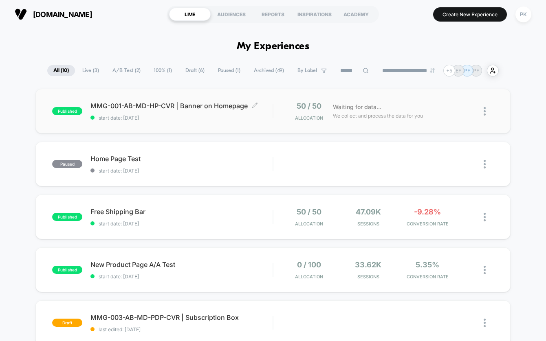 This screenshot has height=341, width=546. What do you see at coordinates (181, 212) in the screenshot?
I see `span: Free Shipping Bar` at bounding box center [181, 212].